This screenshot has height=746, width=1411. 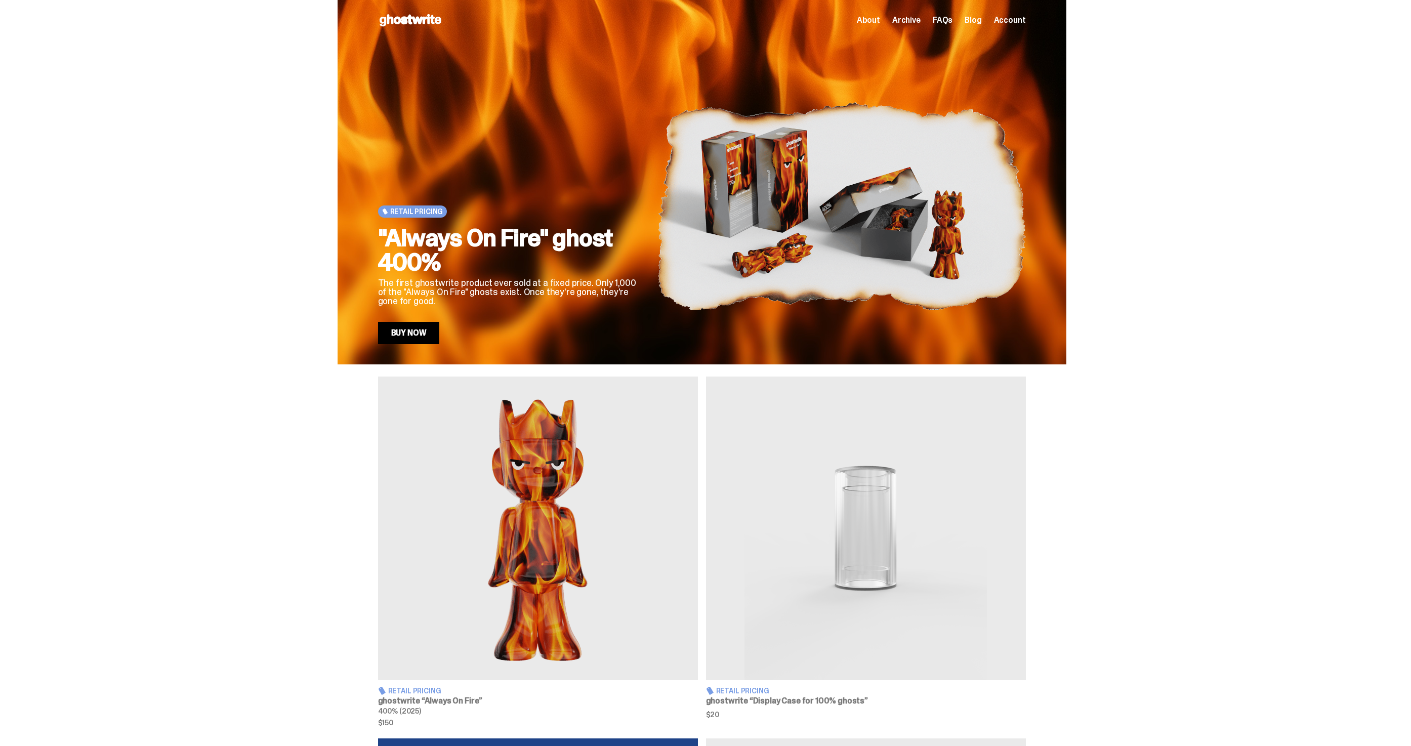 What do you see at coordinates (942, 20) in the screenshot?
I see `span: FAQs` at bounding box center [942, 20].